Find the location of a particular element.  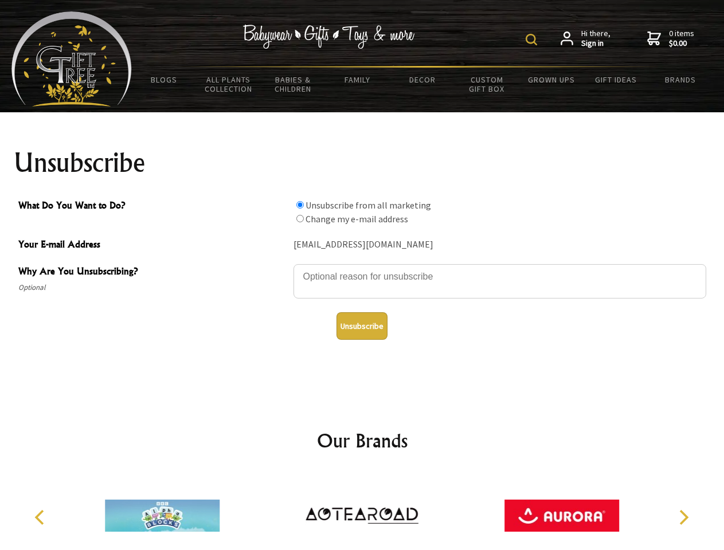

a: Babies & Children is located at coordinates (293, 84).